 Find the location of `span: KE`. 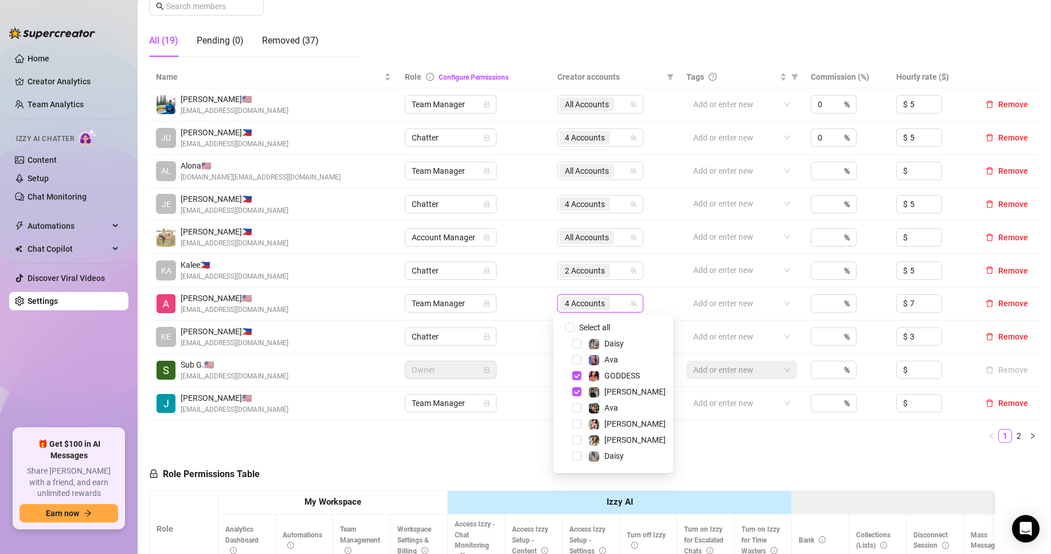

span: KE is located at coordinates (166, 336).